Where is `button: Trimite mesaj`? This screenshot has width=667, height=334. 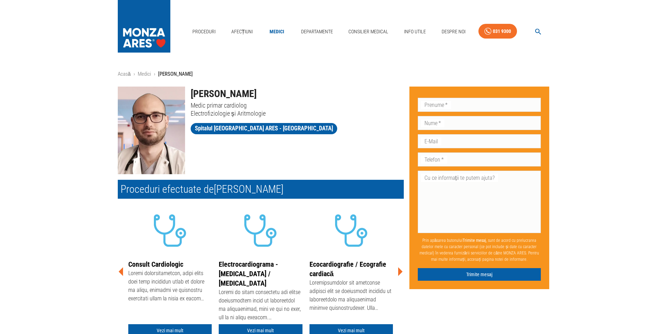
button: Trimite mesaj is located at coordinates (480, 275).